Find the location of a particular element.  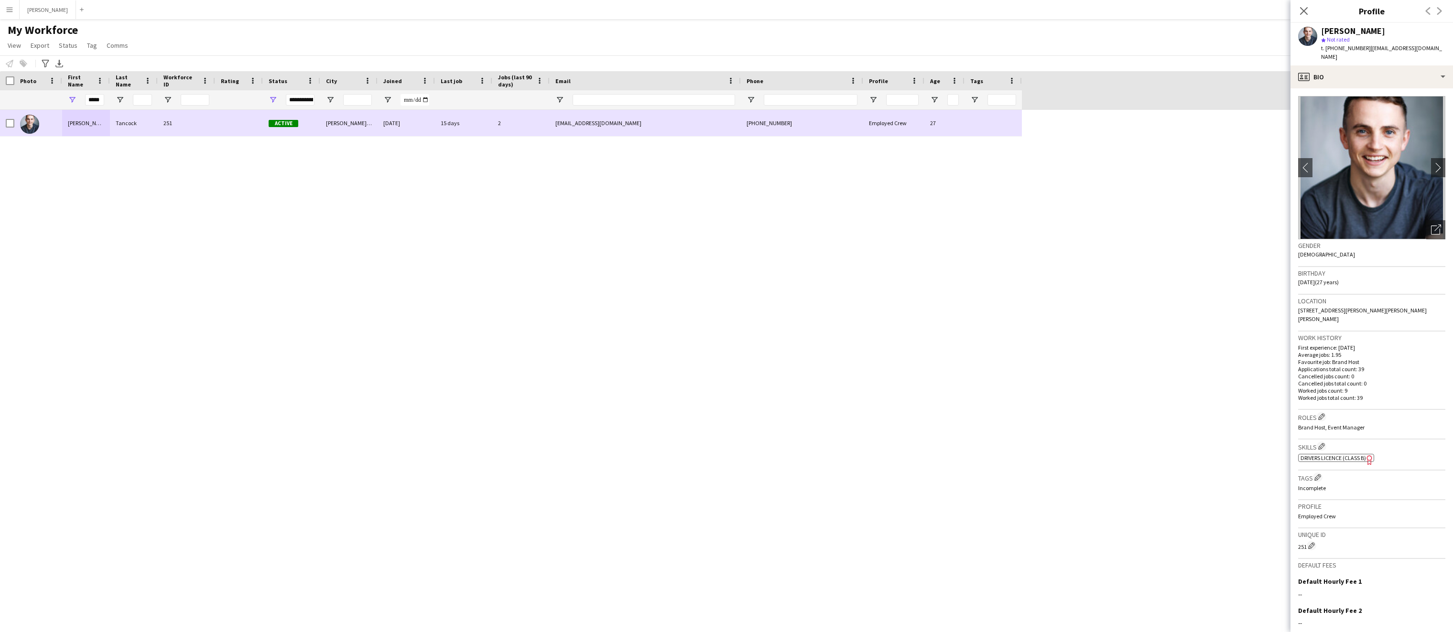

span: Profile is located at coordinates (878, 81).